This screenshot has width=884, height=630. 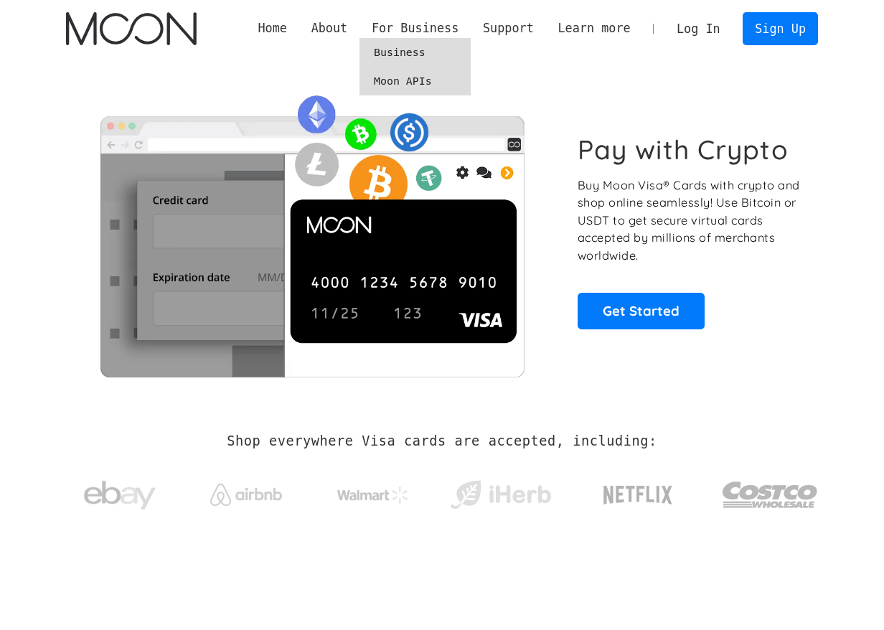 I want to click on a: Business, so click(x=415, y=52).